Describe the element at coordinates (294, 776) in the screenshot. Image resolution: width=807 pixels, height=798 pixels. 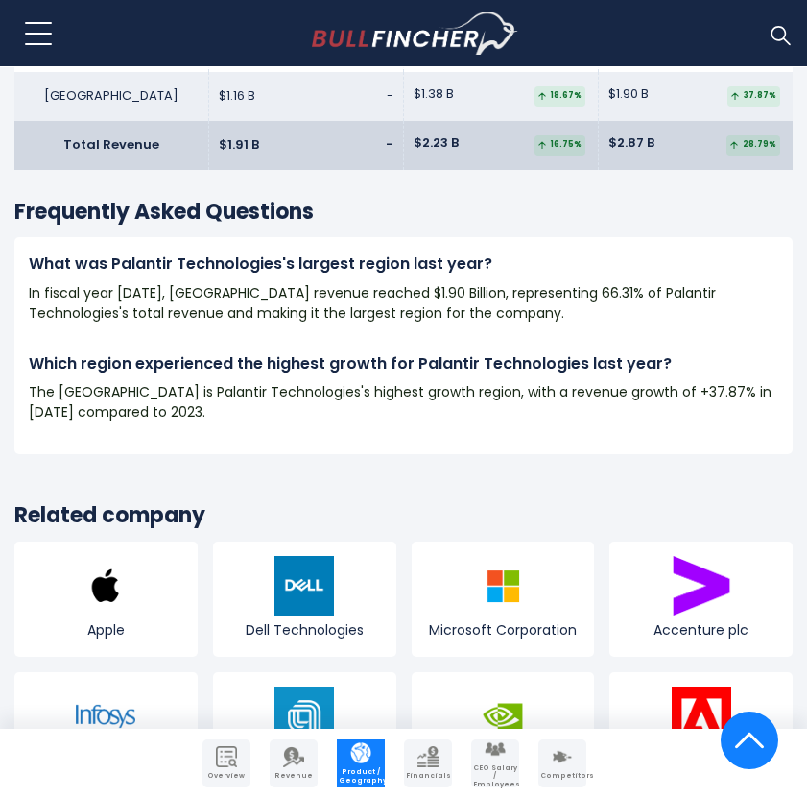
I see `span: Revenue` at that location.